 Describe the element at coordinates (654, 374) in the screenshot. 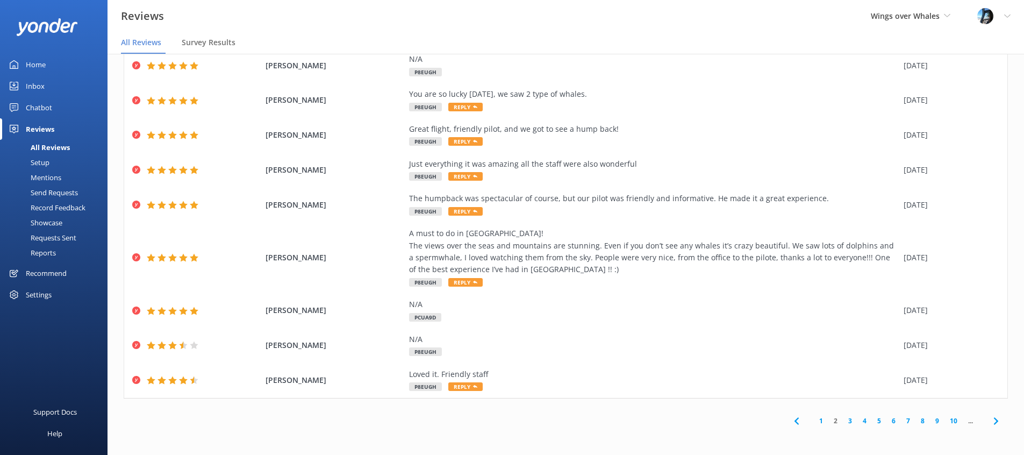

I see `div: Loved it. Friendly staff` at that location.